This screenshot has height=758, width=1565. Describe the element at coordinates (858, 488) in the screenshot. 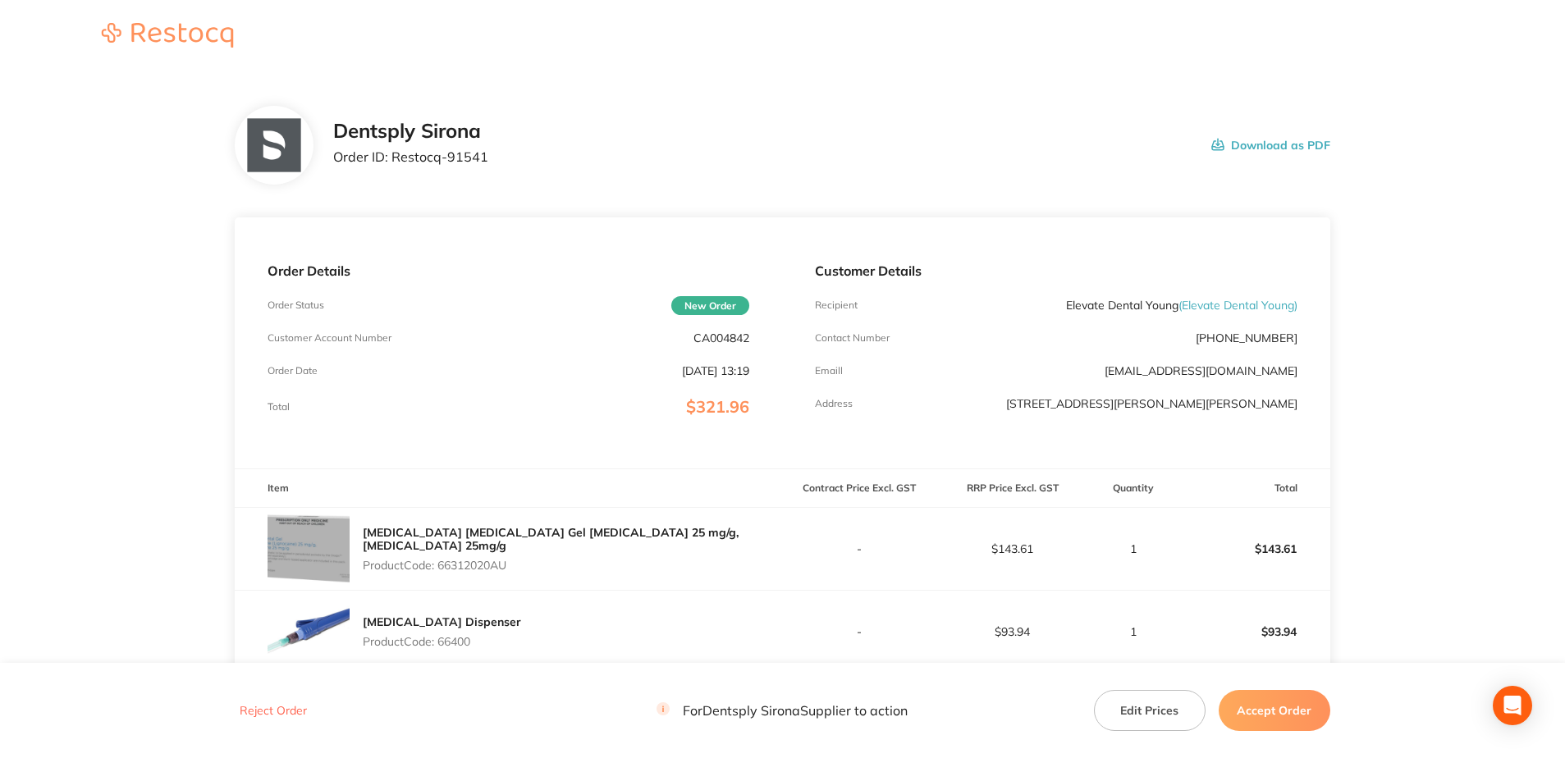

I see `th: Contract Price Excl. GST` at that location.